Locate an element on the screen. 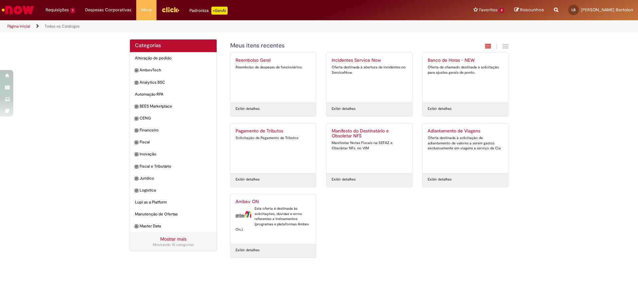 This screenshot has height=305, width=638. ul: Trilhas de página is located at coordinates (213, 26).